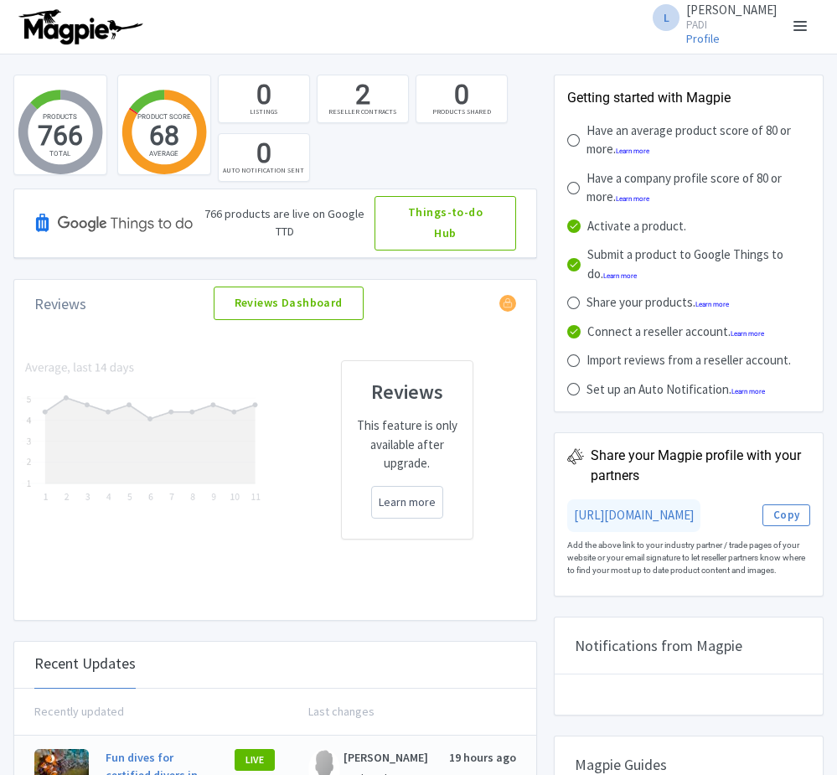 This screenshot has height=775, width=837. What do you see at coordinates (263, 111) in the screenshot?
I see `div: LISTINGS` at bounding box center [263, 111].